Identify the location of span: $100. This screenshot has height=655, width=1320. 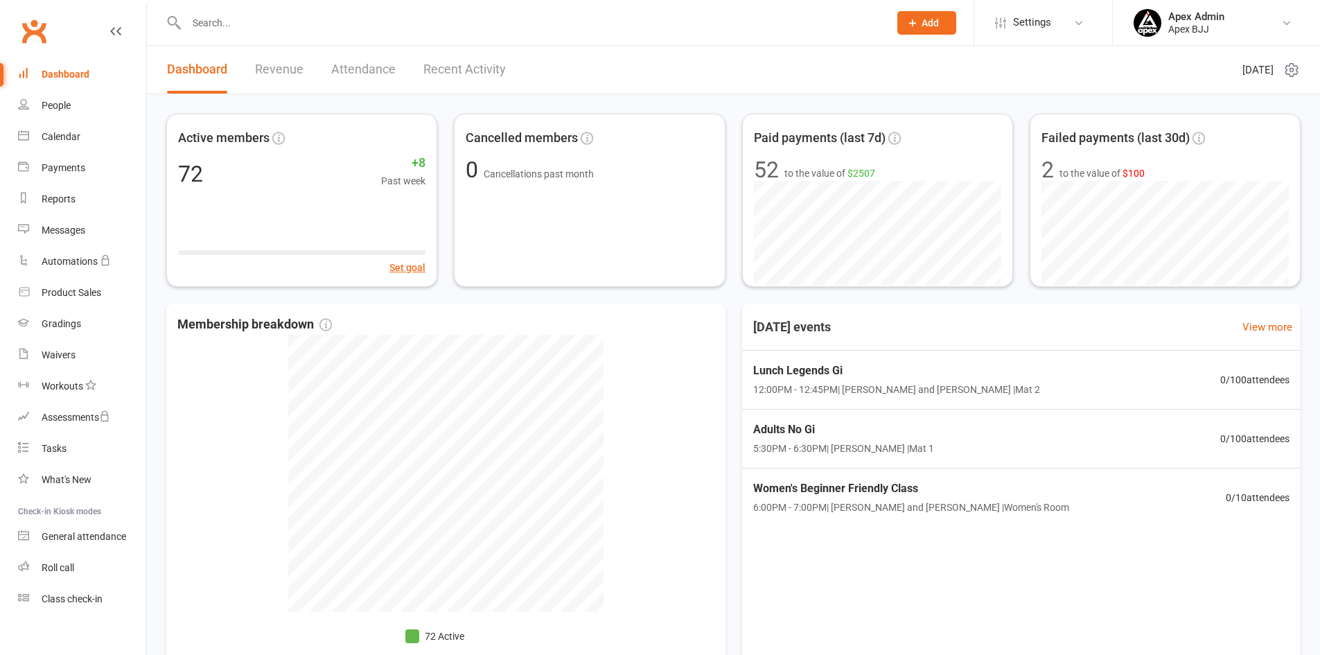
(1133, 173).